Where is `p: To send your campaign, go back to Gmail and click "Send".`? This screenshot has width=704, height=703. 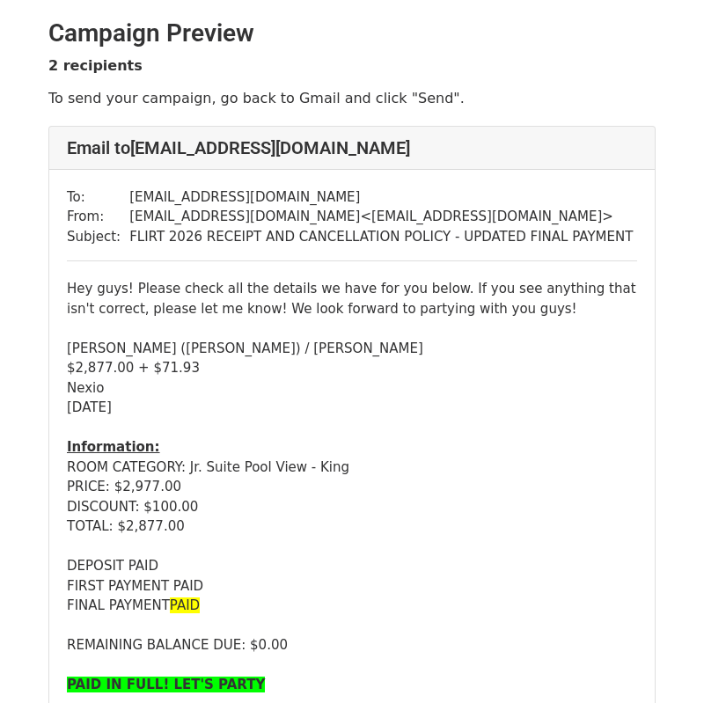 p: To send your campaign, go back to Gmail and click "Send". is located at coordinates (352, 98).